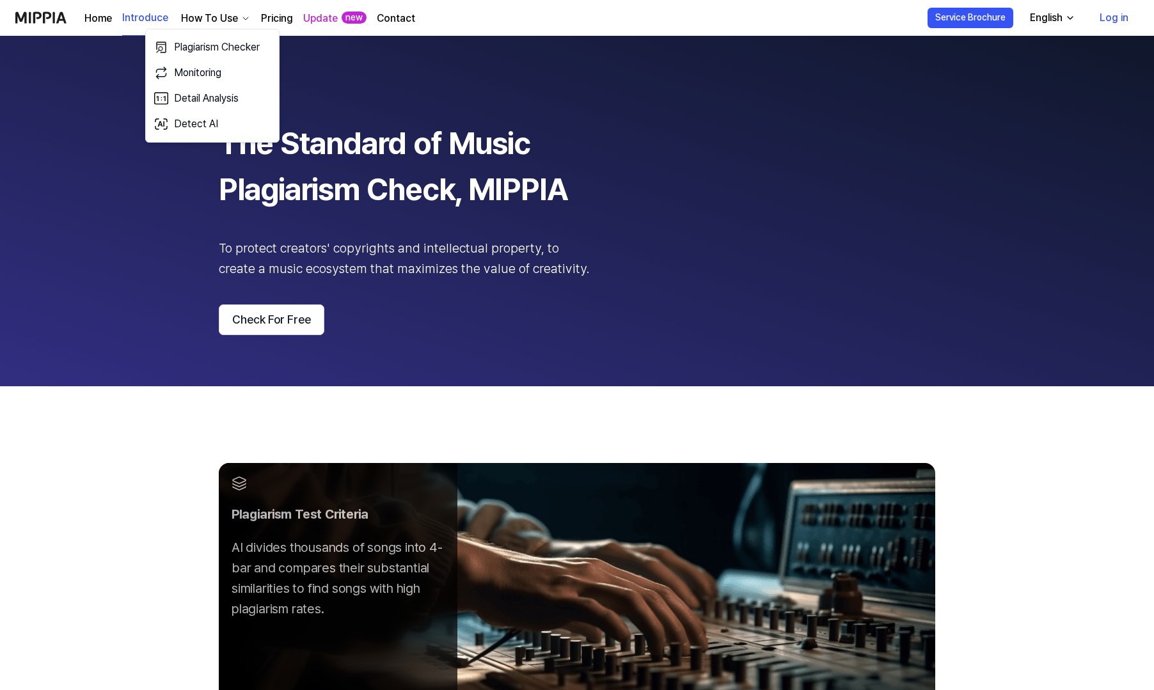 The image size is (1154, 690). Describe the element at coordinates (354, 18) in the screenshot. I see `div: new` at that location.